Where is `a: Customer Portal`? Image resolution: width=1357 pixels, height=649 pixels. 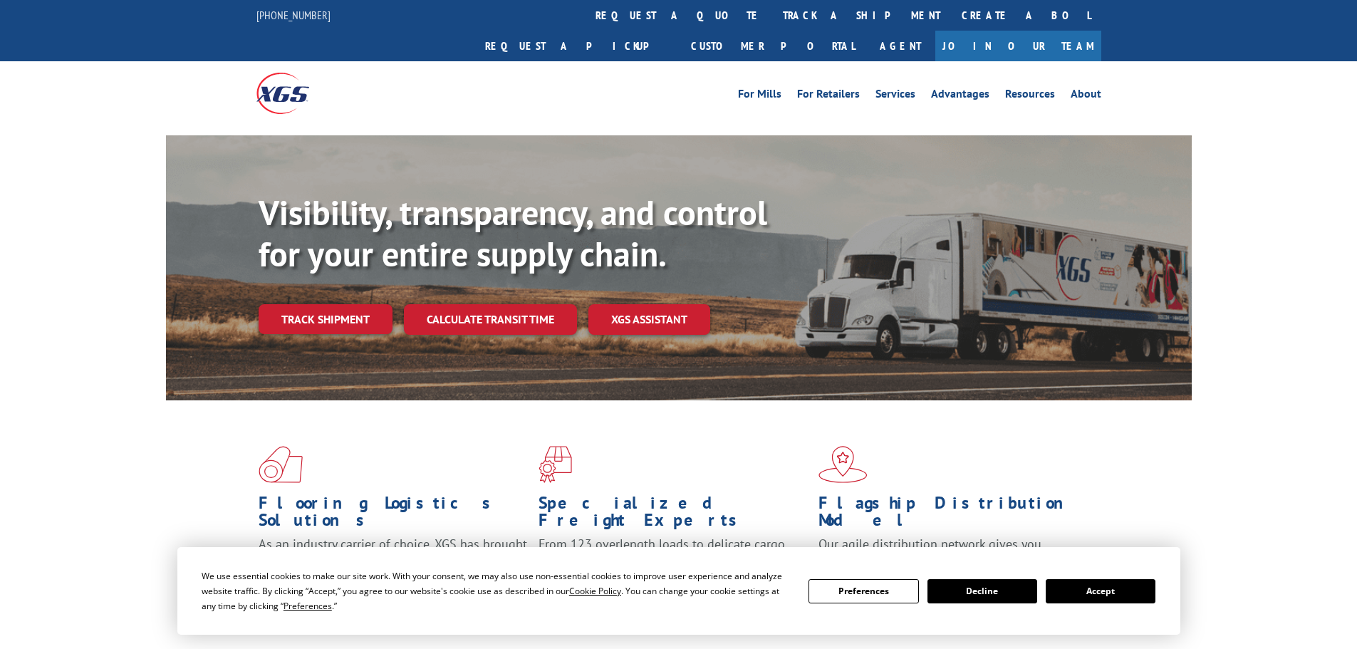
a: Customer Portal is located at coordinates (773, 46).